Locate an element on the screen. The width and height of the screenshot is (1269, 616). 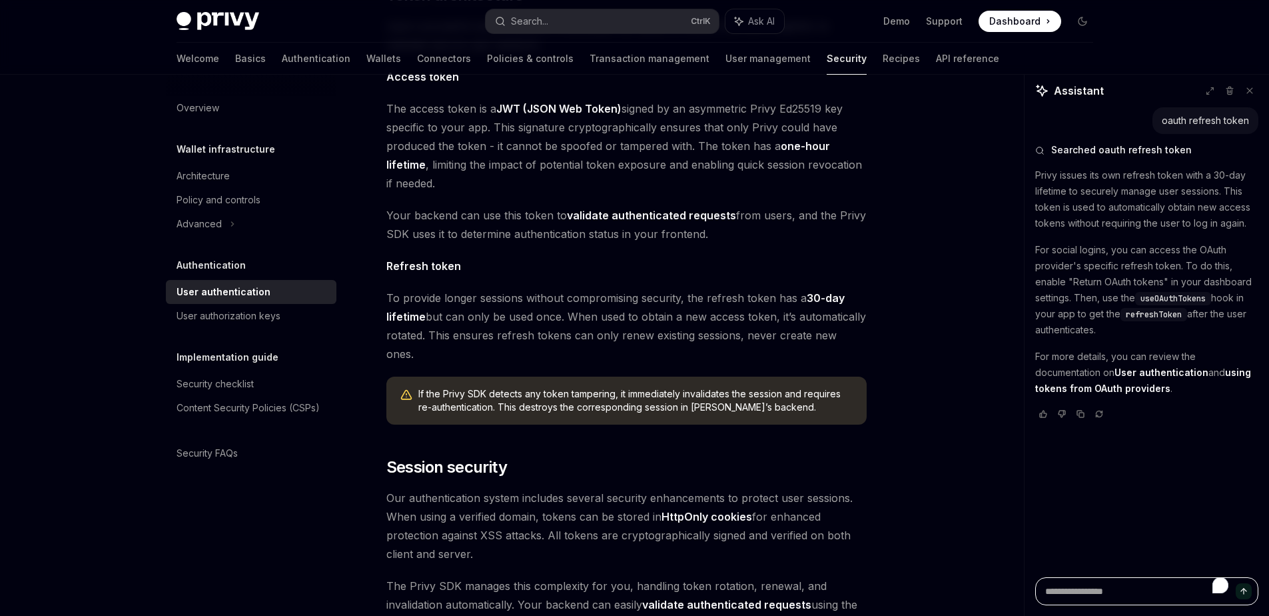
a: Transaction management is located at coordinates (650, 59).